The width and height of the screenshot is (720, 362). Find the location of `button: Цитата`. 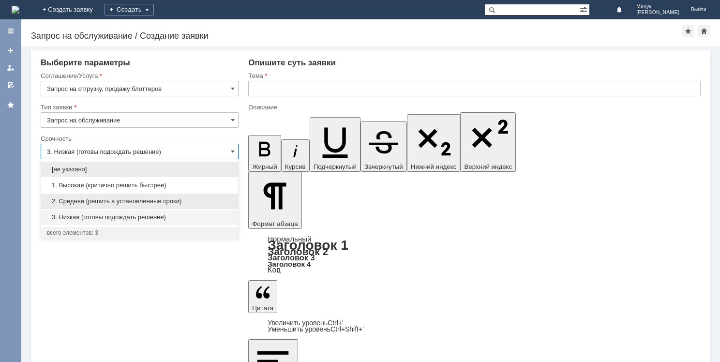

button: Цитата is located at coordinates (263, 297).